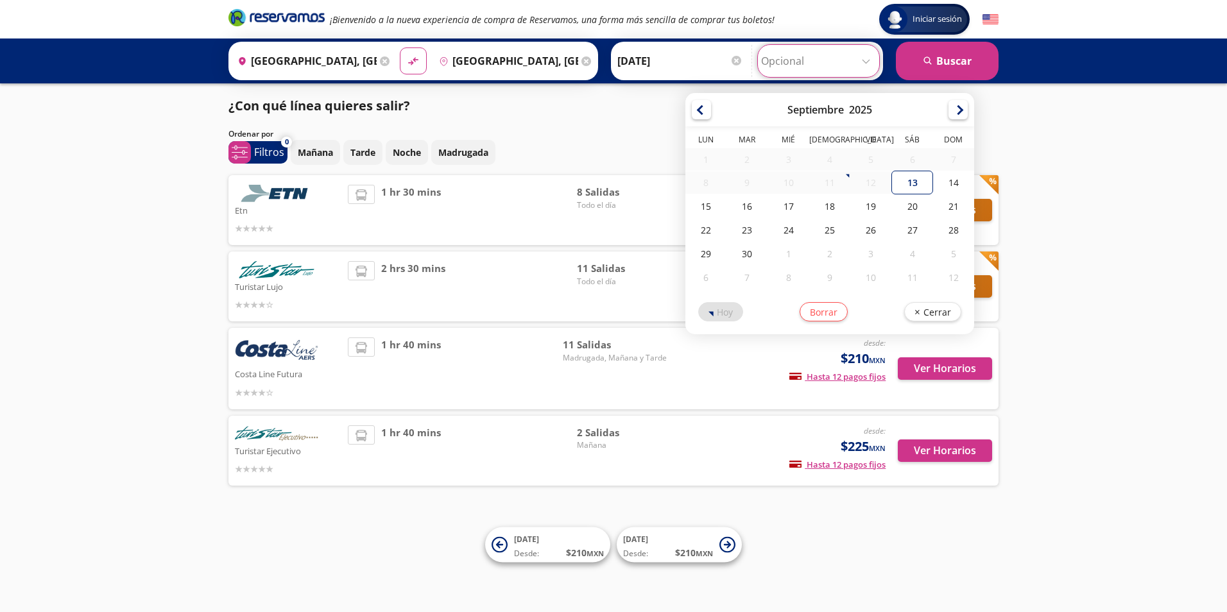  Describe the element at coordinates (912, 254) in the screenshot. I see `div: 04-Oct-25` at that location.